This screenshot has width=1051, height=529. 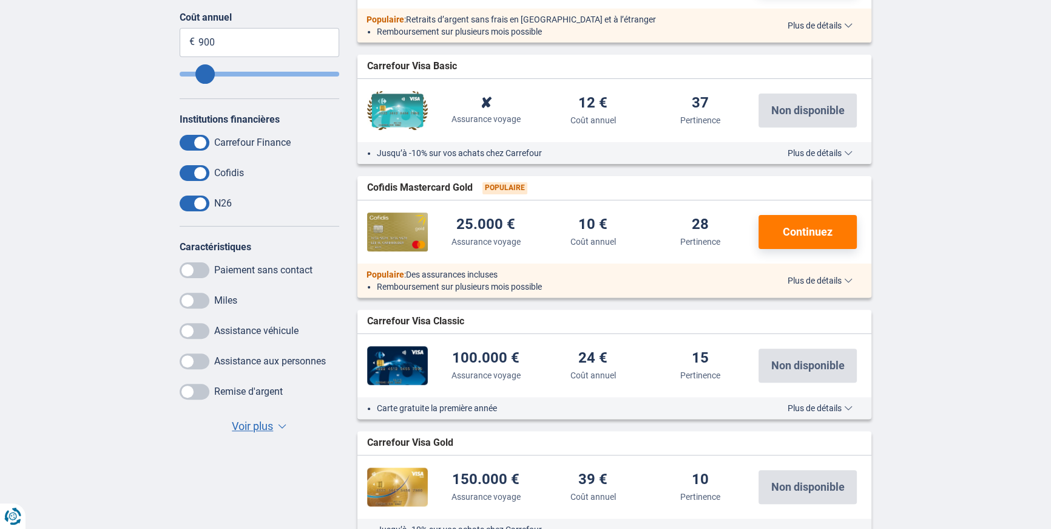 I want to click on button: Voir plus ▼, so click(x=259, y=426).